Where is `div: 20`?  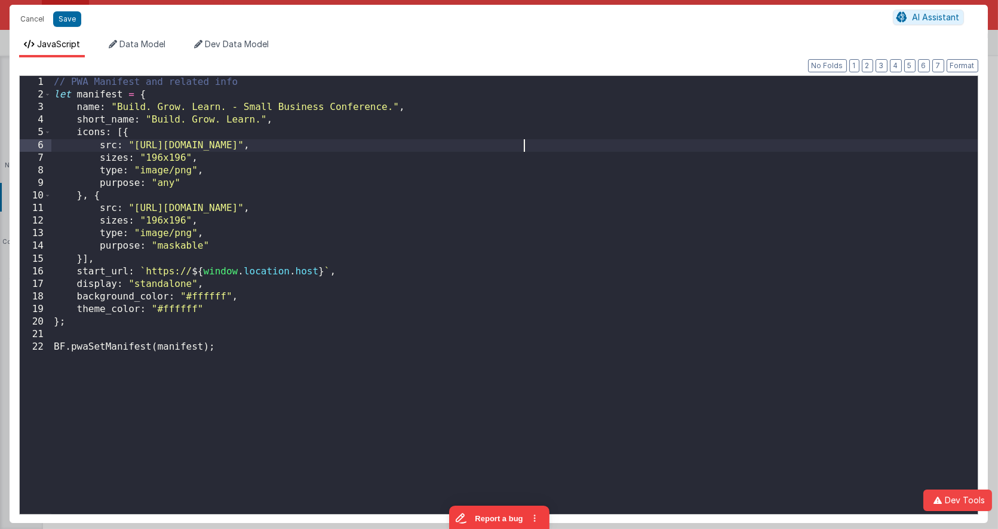 div: 20 is located at coordinates (35, 321).